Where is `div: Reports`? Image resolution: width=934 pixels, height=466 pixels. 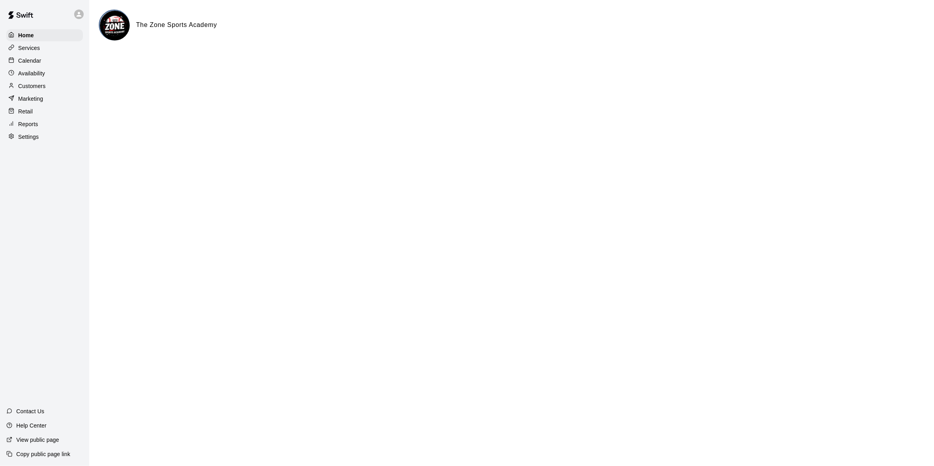
div: Reports is located at coordinates (44, 124).